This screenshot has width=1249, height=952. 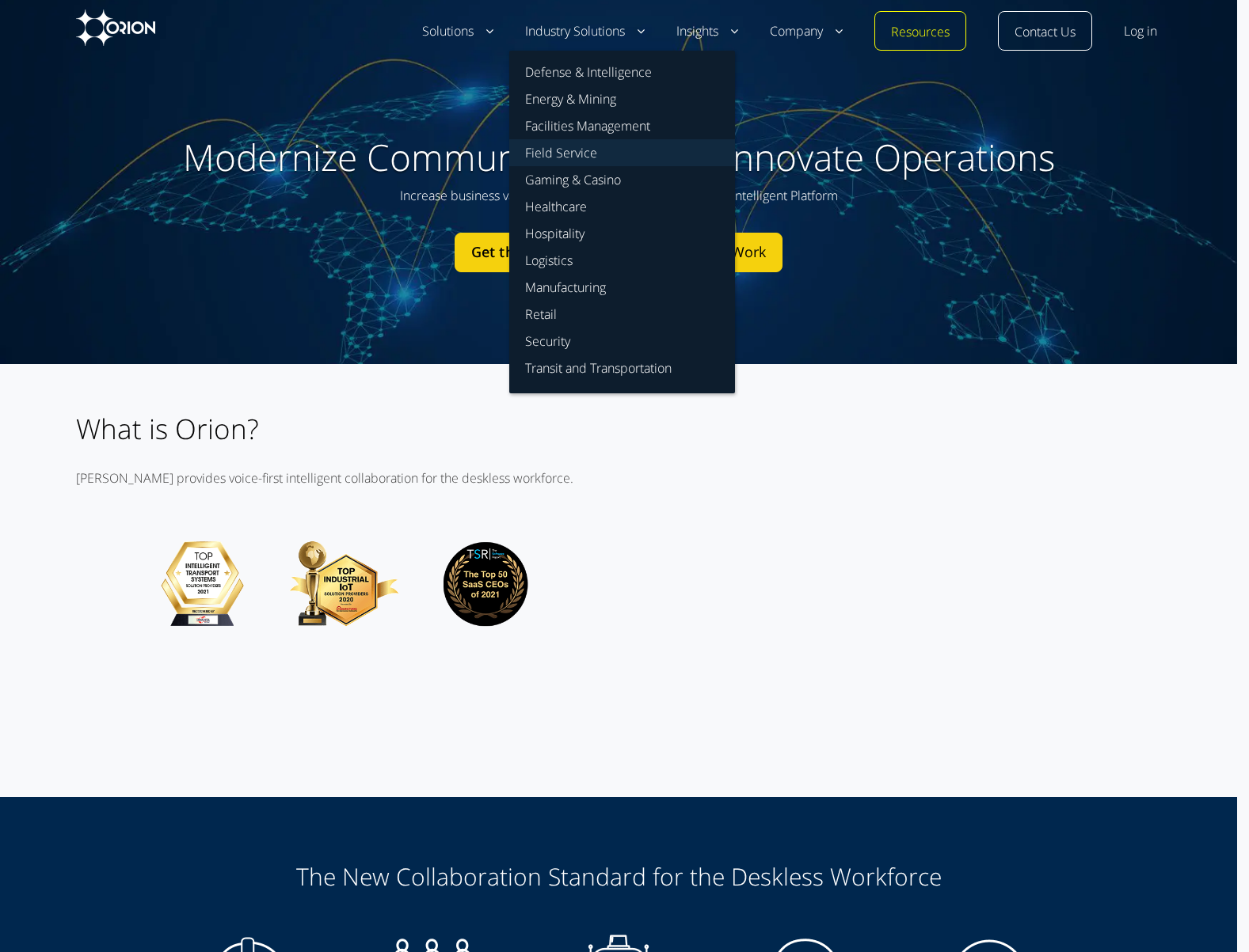 What do you see at coordinates (806, 31) in the screenshot?
I see `a: Company` at bounding box center [806, 31].